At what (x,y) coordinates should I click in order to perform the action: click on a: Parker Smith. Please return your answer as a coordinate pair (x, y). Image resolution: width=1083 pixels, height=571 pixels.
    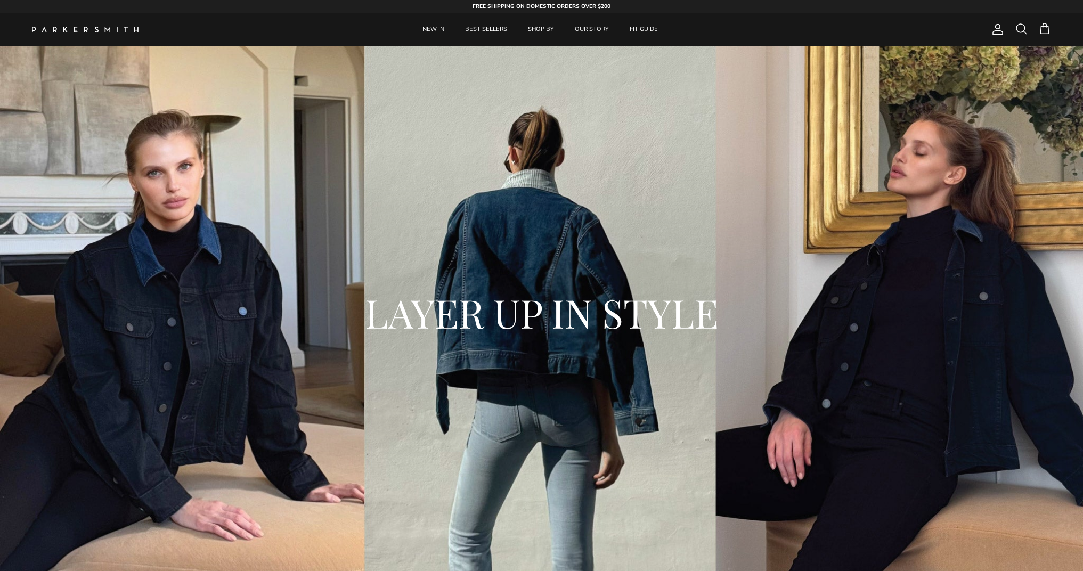
    Looking at the image, I should click on (85, 29).